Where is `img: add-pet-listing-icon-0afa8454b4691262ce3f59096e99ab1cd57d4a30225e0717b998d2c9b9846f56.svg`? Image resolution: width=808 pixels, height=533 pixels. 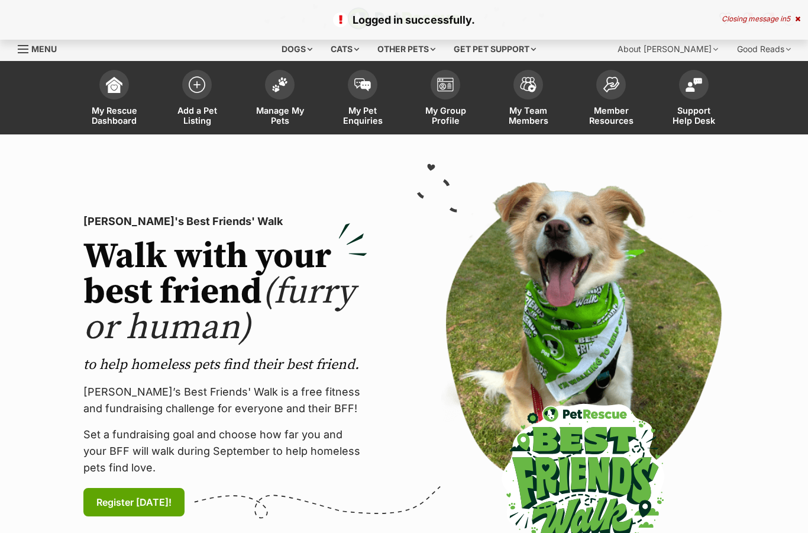
img: add-pet-listing-icon-0afa8454b4691262ce3f59096e99ab1cd57d4a30225e0717b998d2c9b9846f56.svg is located at coordinates (197, 85).